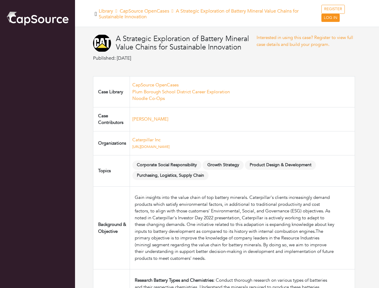 The height and width of the screenshot is (288, 379). I want to click on td: Case Contributors, so click(112, 119).